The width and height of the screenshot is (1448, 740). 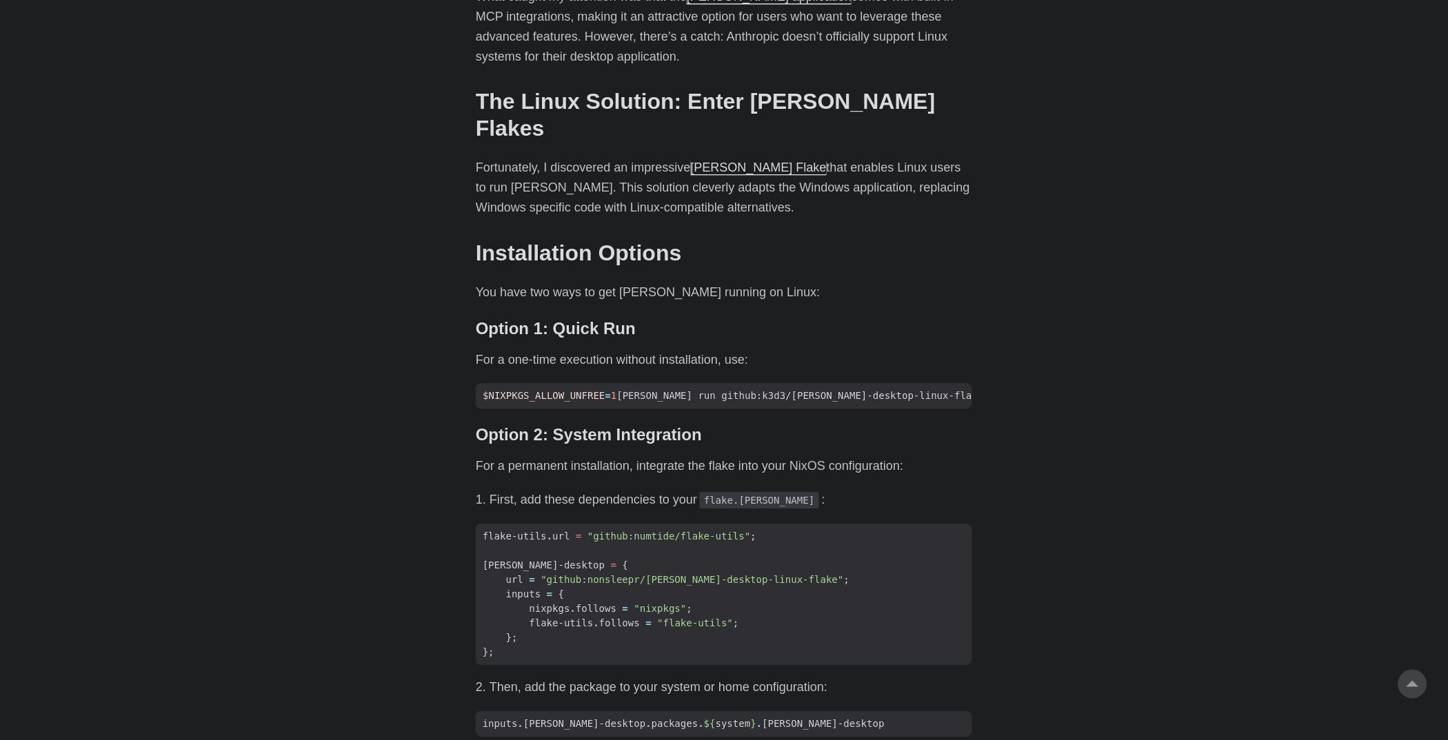 What do you see at coordinates (724, 360) in the screenshot?
I see `p: For a one-time execution without installation, use:` at bounding box center [724, 360].